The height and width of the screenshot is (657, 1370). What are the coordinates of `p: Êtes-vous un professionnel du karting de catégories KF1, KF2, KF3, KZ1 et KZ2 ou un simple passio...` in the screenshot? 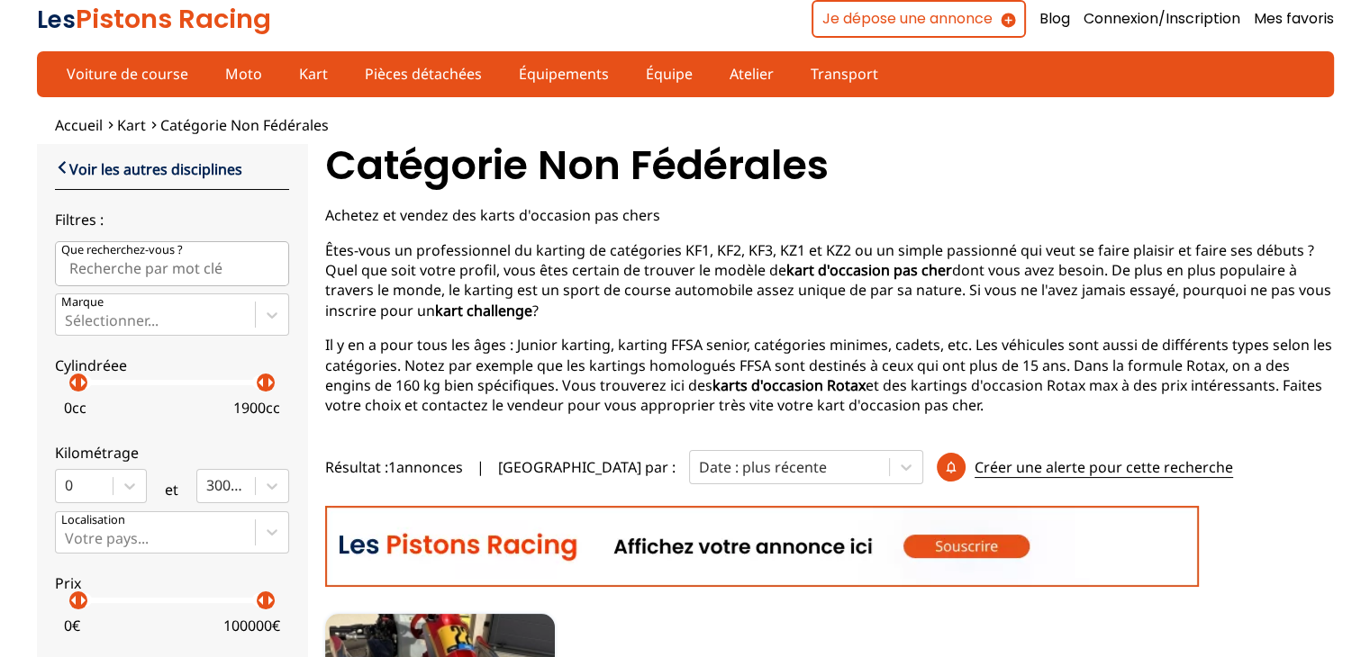 It's located at (829, 281).